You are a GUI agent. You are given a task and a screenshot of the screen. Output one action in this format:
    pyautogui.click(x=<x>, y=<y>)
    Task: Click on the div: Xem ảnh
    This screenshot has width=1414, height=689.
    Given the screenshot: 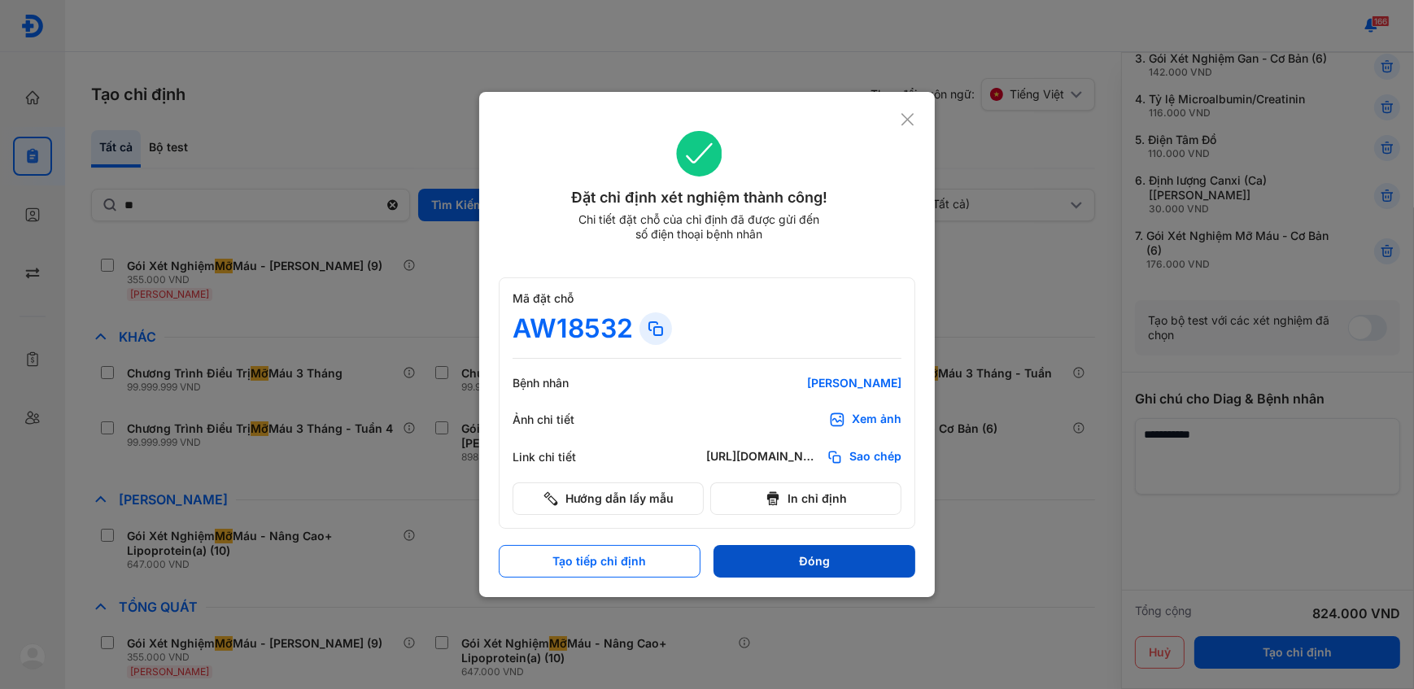 What is the action you would take?
    pyautogui.click(x=876, y=420)
    